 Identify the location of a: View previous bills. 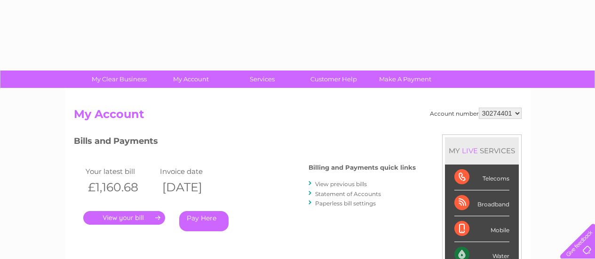
(341, 184).